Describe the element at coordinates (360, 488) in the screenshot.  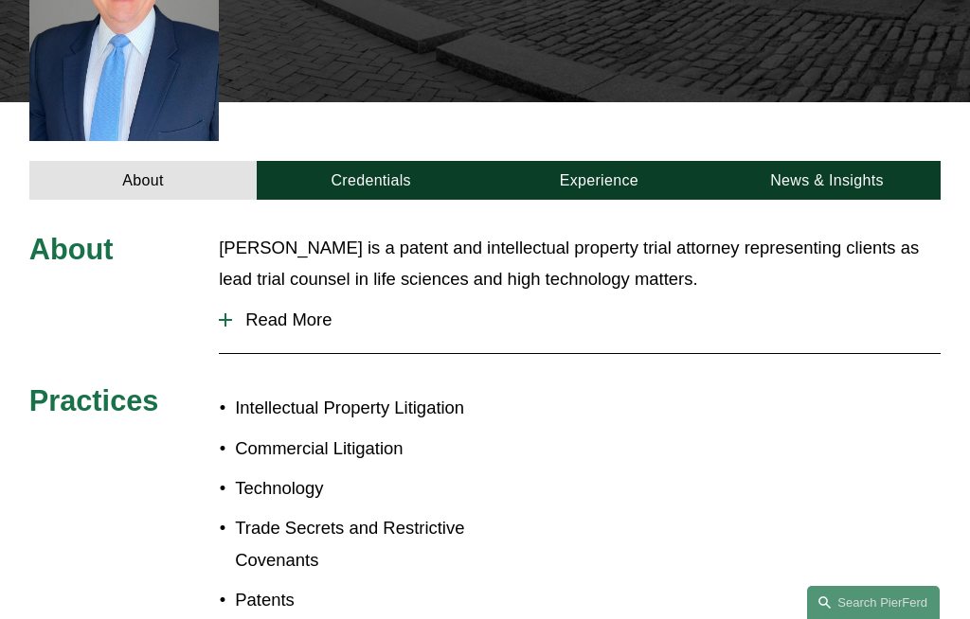
I see `p: Technology` at that location.